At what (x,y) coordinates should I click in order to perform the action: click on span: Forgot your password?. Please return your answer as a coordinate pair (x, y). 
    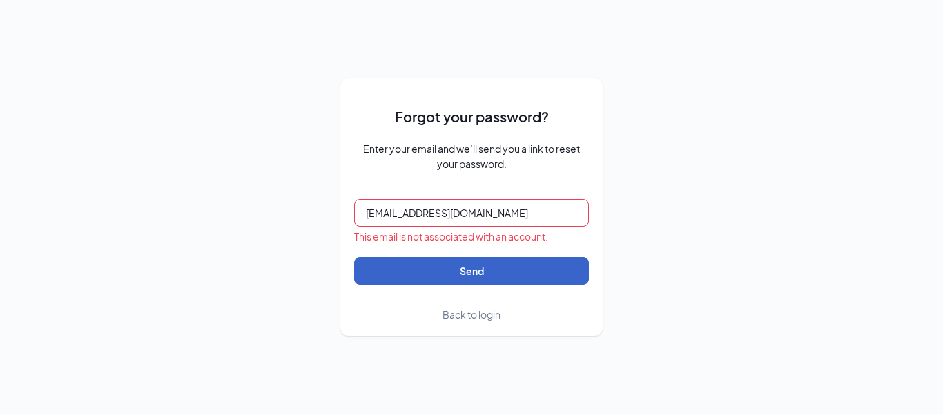
    Looking at the image, I should click on (472, 116).